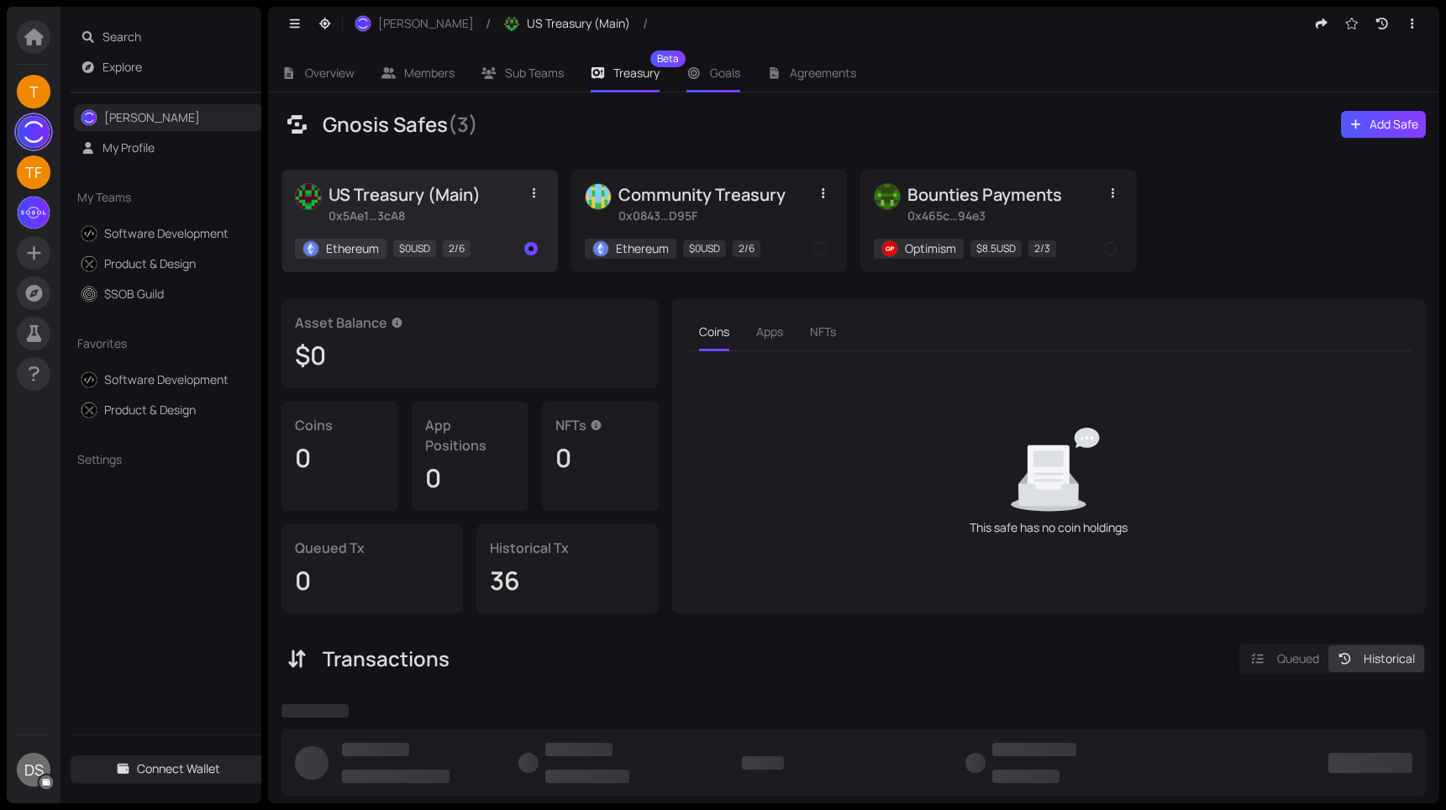  What do you see at coordinates (600, 425) in the screenshot?
I see `div: NFTs` at bounding box center [600, 425].